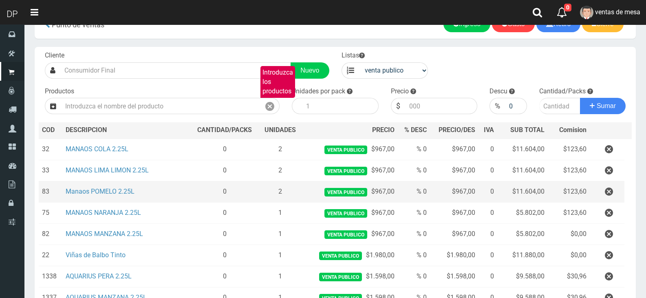 This screenshot has width=646, height=298. Describe the element at coordinates (568, 7) in the screenshot. I see `span: 0` at that location.